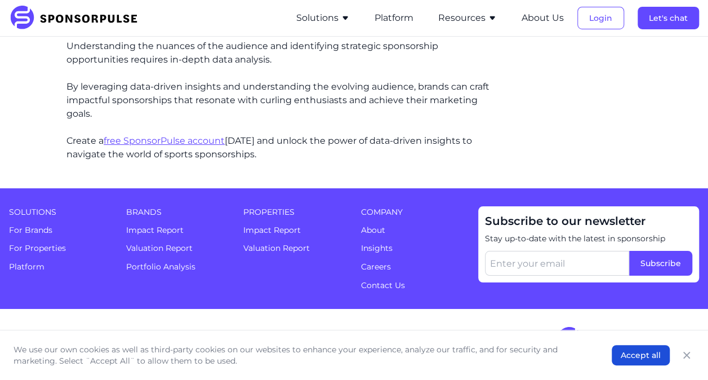 The height and width of the screenshot is (380, 708). What do you see at coordinates (601, 18) in the screenshot?
I see `a: Login` at bounding box center [601, 18].